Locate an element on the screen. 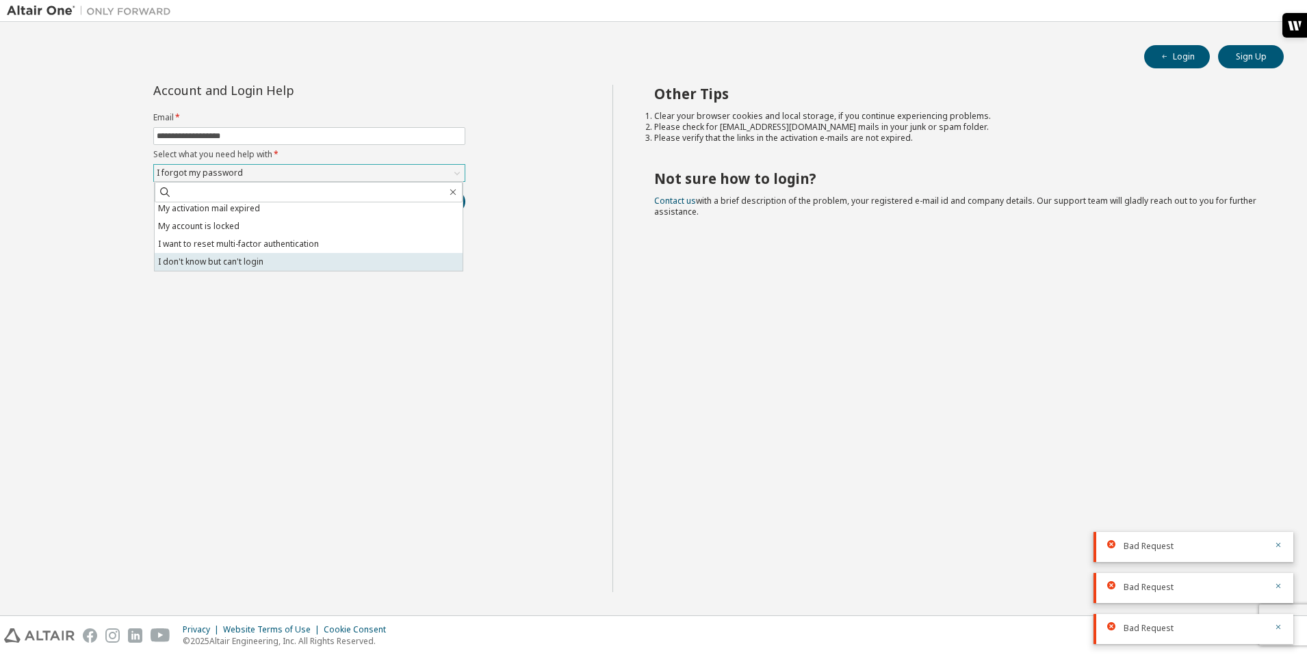 Image resolution: width=1307 pixels, height=655 pixels. label: Email is located at coordinates (309, 118).